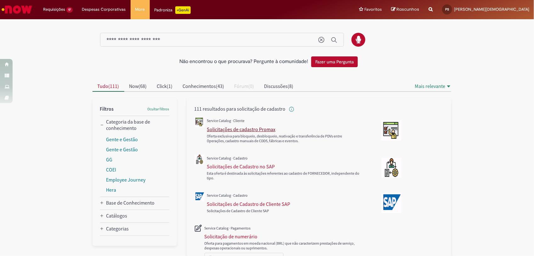 This screenshot has width=534, height=256. Describe the element at coordinates (104, 9) in the screenshot. I see `span: Despesas Corporativas` at that location.